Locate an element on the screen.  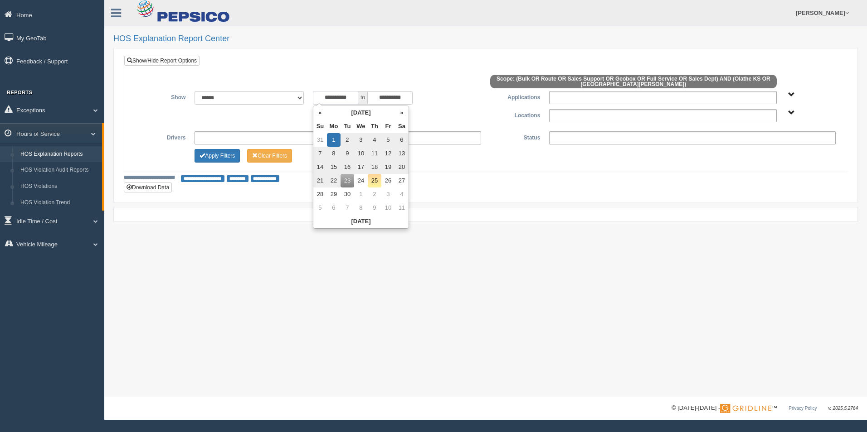
th: Sa is located at coordinates (402, 126).